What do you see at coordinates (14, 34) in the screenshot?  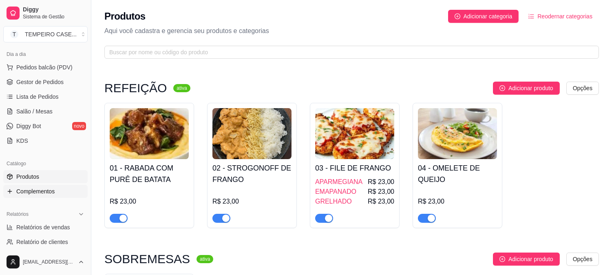 I see `span: T` at bounding box center [14, 34].